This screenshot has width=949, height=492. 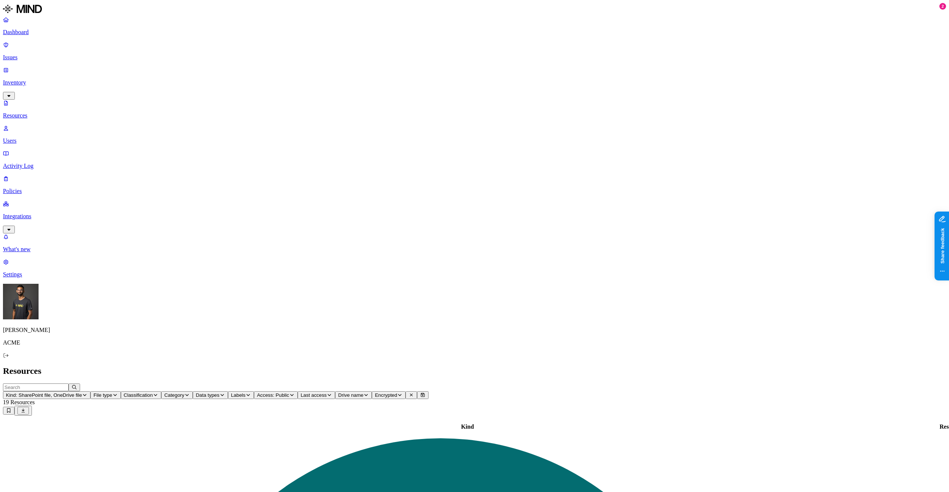 What do you see at coordinates (474, 57) in the screenshot?
I see `p: Issues` at bounding box center [474, 57].